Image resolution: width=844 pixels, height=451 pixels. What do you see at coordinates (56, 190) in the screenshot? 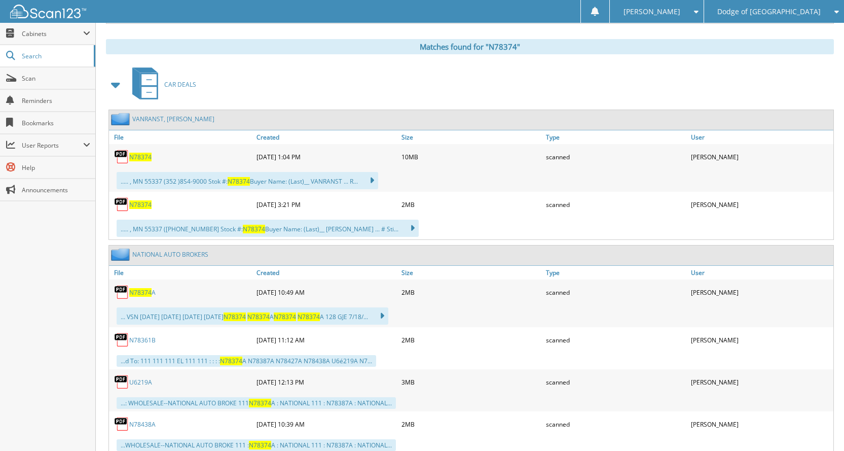
I see `span: Announcements` at bounding box center [56, 190].